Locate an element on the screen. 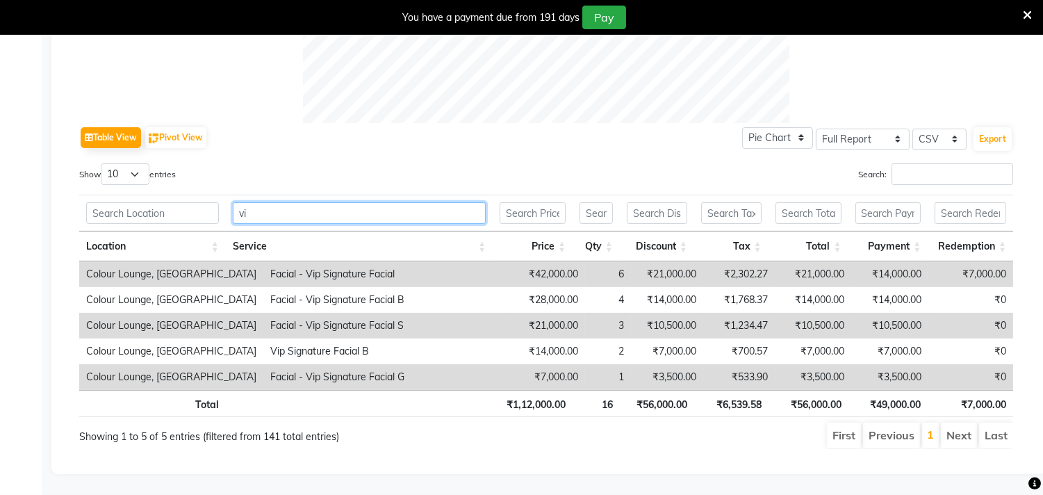 Image resolution: width=1043 pixels, height=495 pixels. input: Search Price is located at coordinates (533, 213).